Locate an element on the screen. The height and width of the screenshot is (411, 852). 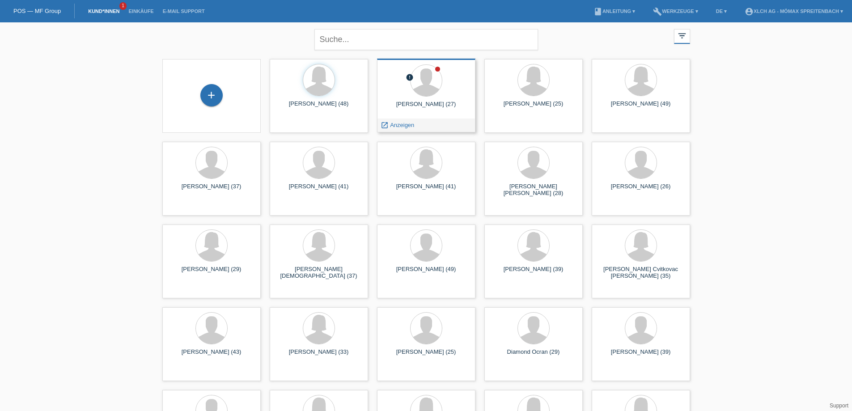
div: Diamond Ocran (29) is located at coordinates (534, 356).